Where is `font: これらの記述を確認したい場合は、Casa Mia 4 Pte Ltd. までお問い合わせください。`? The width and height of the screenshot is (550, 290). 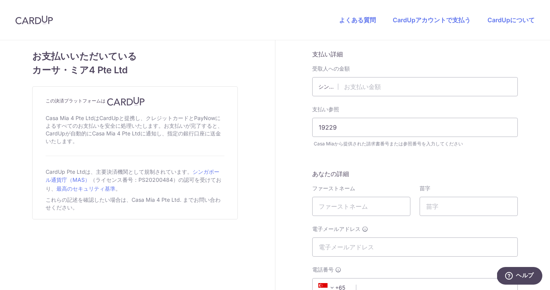 font: これらの記述を確認したい場合は、Casa Mia 4 Pte Ltd. までお問い合わせください。 is located at coordinates (133, 203).